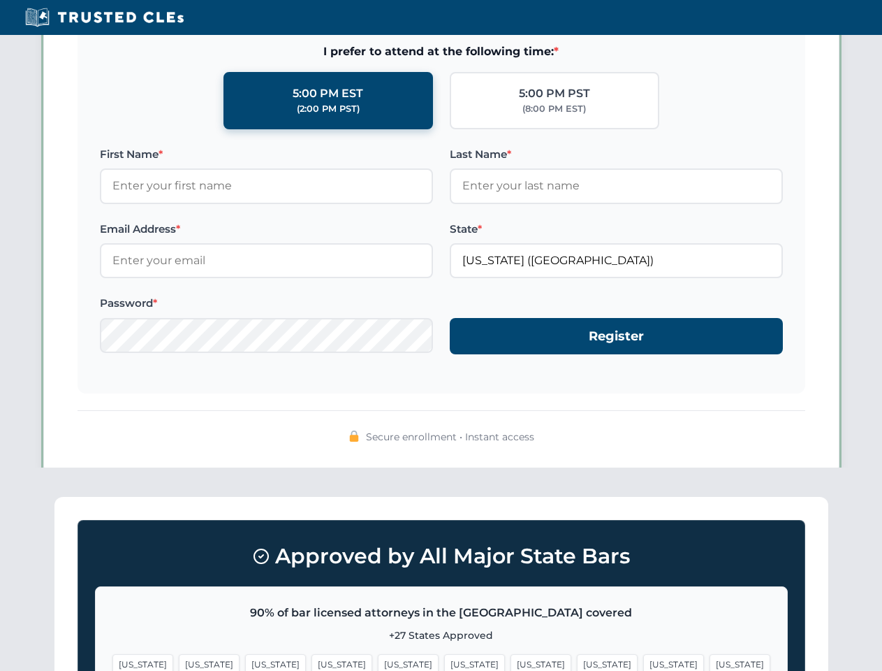  Describe the element at coordinates (266, 229) in the screenshot. I see `label: Email Address` at that location.